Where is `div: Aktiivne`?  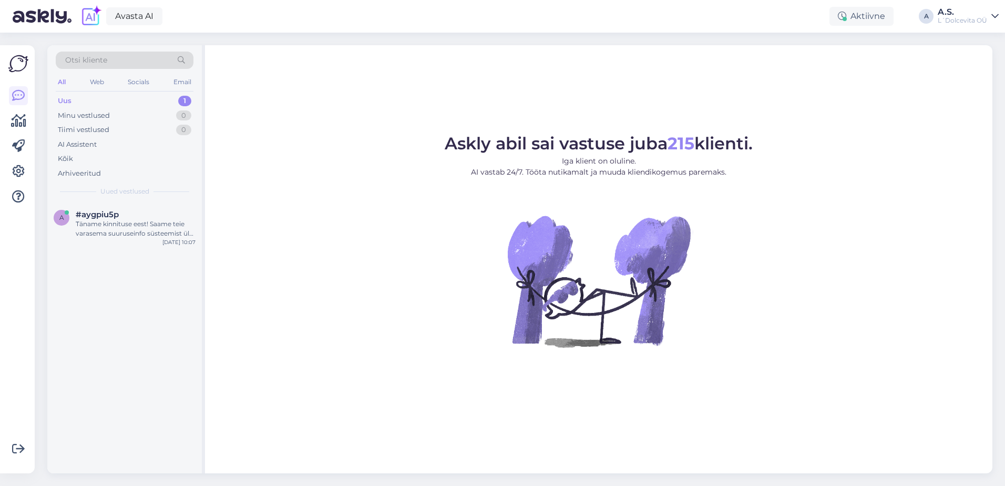 div: Aktiivne is located at coordinates (862, 16).